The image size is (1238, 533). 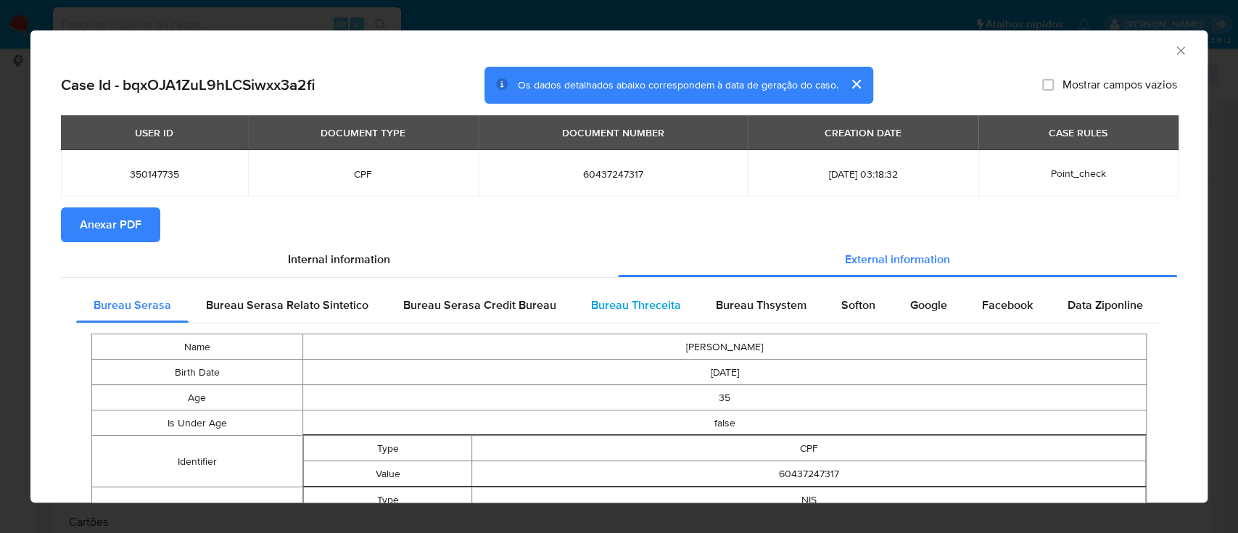 I want to click on span: Os dados detalhados abaixo correspondem à data de geração do caso., so click(x=678, y=85).